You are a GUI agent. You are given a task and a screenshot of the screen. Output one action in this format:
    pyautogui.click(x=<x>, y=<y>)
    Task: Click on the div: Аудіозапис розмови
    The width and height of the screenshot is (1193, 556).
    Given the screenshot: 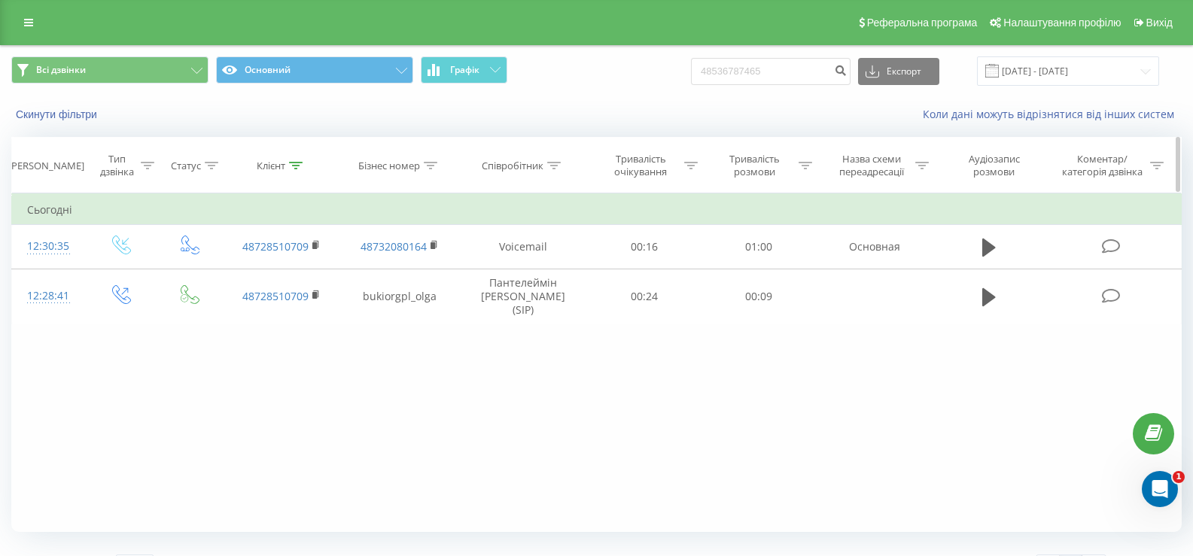 What is the action you would take?
    pyautogui.click(x=993, y=166)
    